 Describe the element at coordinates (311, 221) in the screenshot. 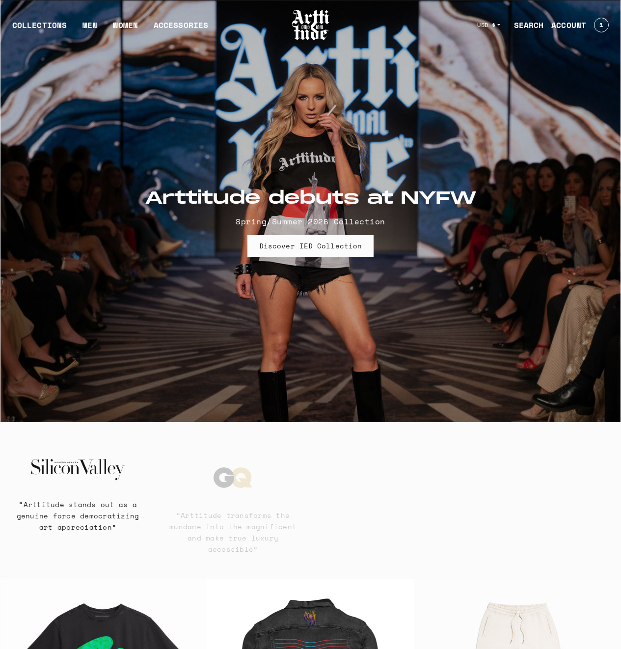

I see `p: Spring/Summer 2026 Collection` at that location.